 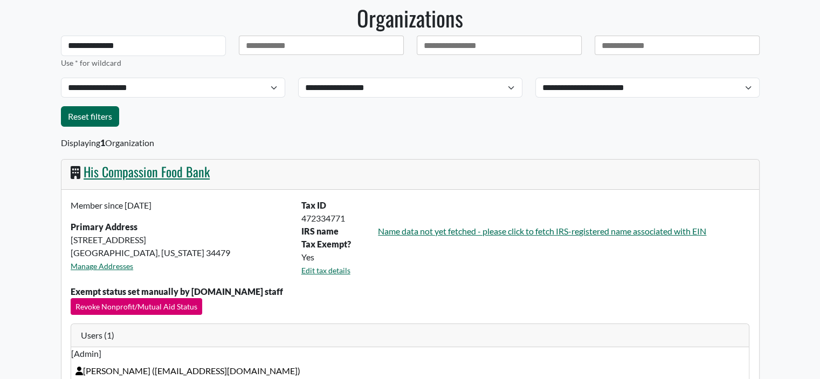 I want to click on b: 1, so click(x=102, y=142).